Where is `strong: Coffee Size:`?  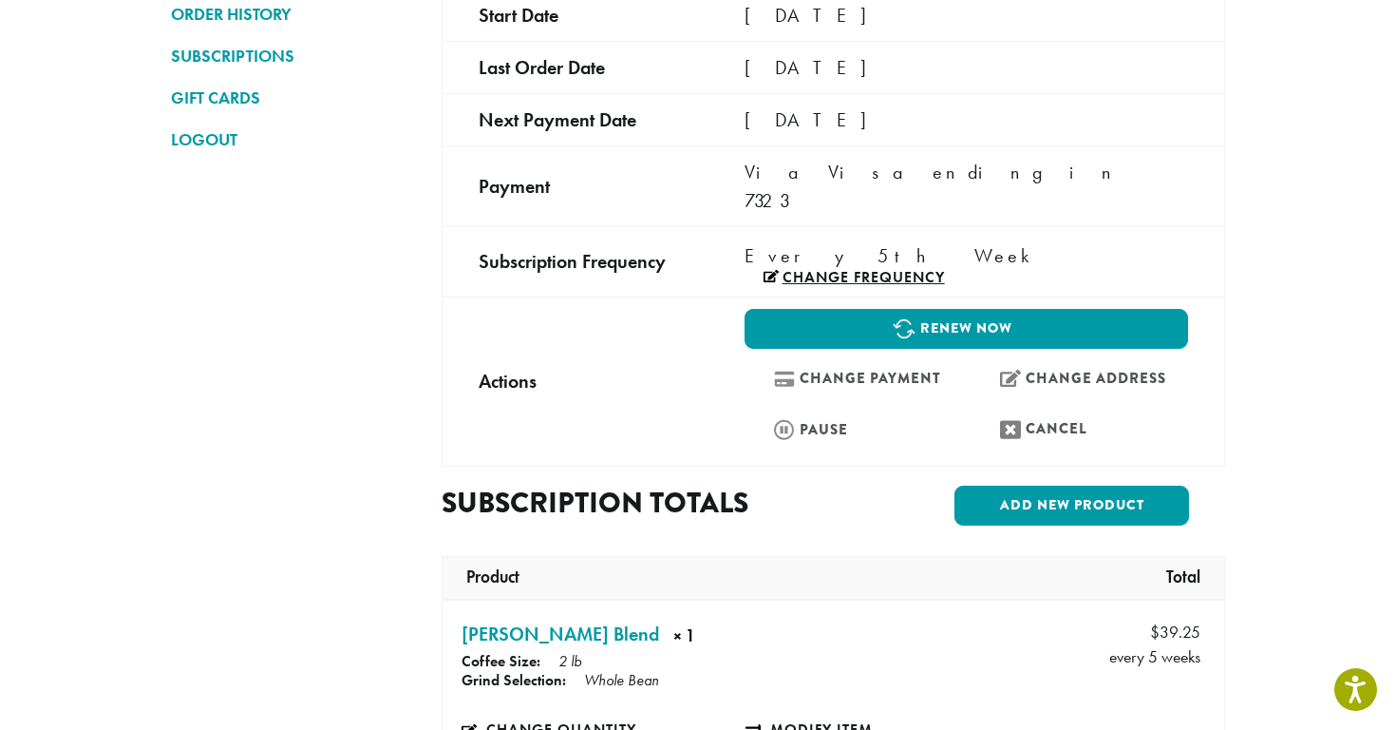 strong: Coffee Size: is located at coordinates (501, 660).